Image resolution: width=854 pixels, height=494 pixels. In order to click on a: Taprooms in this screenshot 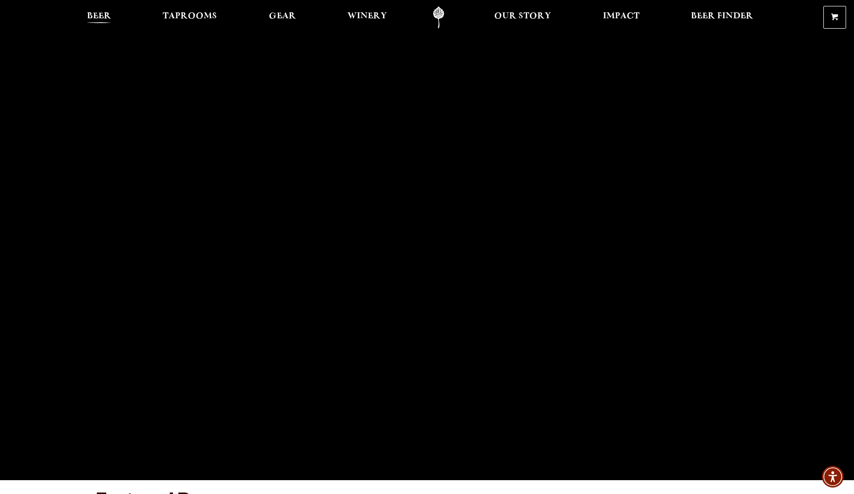, I will do `click(190, 17)`.